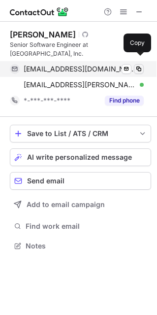 The height and width of the screenshot is (315, 157). Describe the element at coordinates (80, 181) in the screenshot. I see `button: Send email` at that location.